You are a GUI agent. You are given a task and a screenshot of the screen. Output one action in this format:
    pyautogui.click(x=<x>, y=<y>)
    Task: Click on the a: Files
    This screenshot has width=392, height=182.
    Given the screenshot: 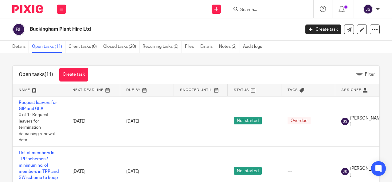 What is the action you would take?
    pyautogui.click(x=191, y=47)
    